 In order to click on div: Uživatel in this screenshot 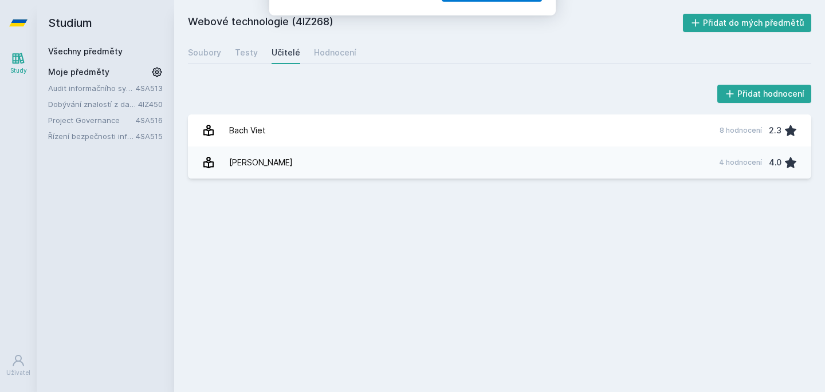, I will do `click(18, 373)`.